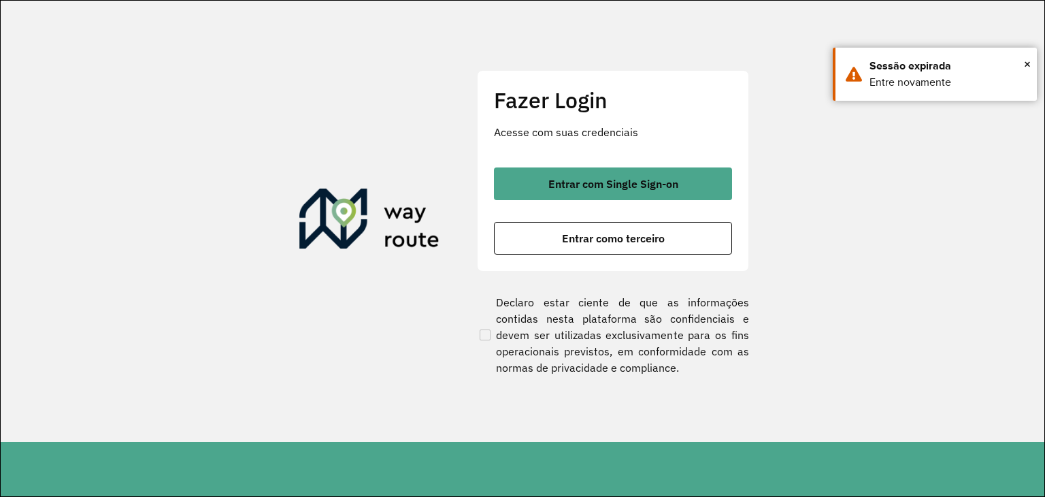 This screenshot has width=1045, height=497. Describe the element at coordinates (613, 100) in the screenshot. I see `h2: Fazer Login` at that location.